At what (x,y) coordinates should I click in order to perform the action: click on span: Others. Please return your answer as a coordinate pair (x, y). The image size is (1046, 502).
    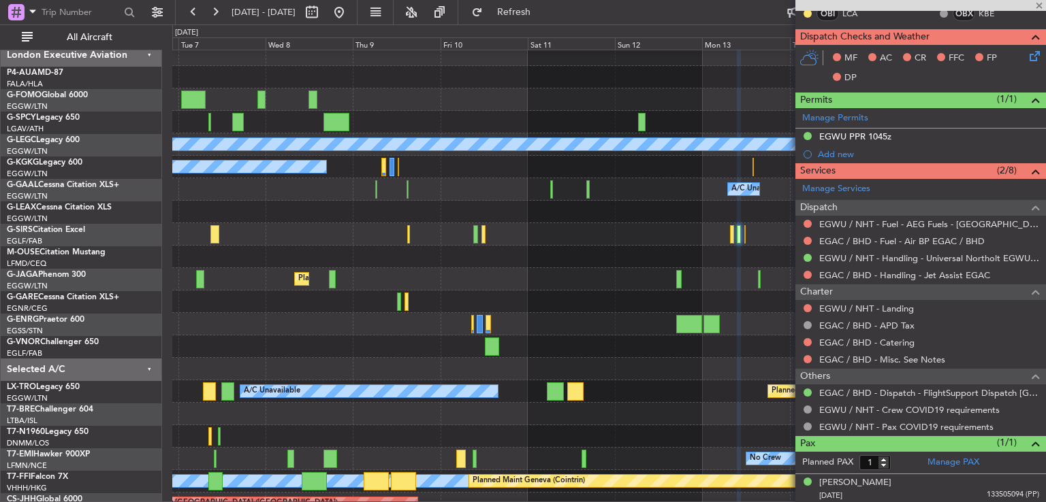
    Looking at the image, I should click on (815, 377).